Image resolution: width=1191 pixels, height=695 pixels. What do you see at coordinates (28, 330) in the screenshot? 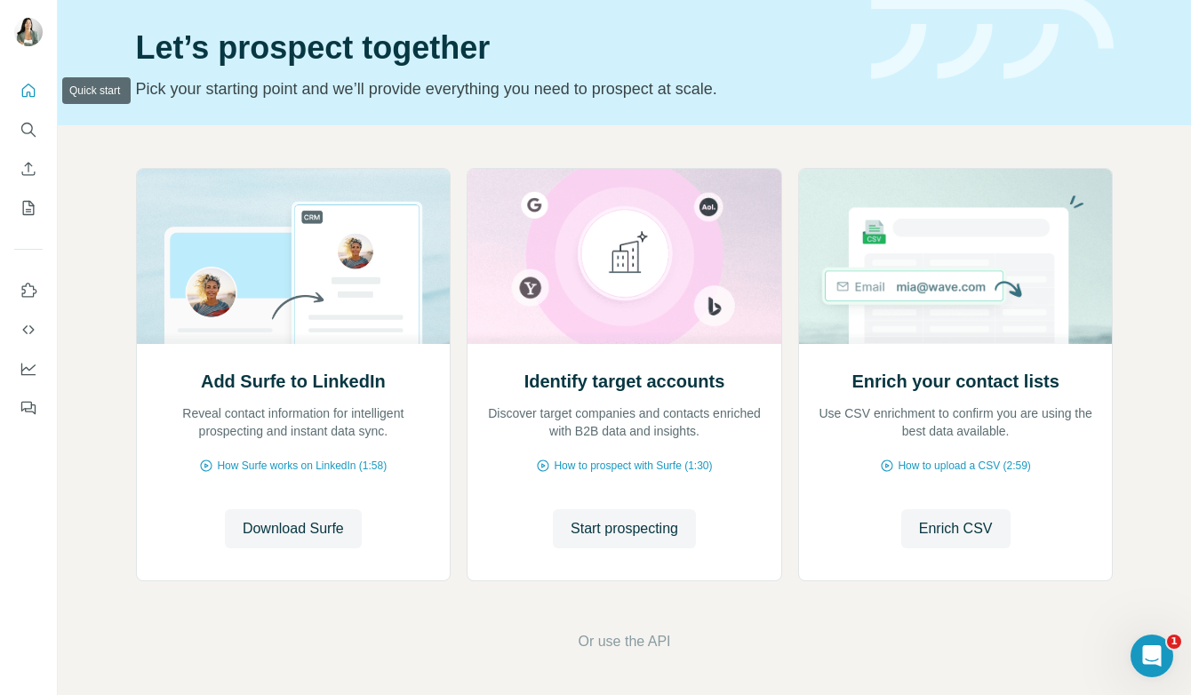
I see `button: Use Surfe API` at bounding box center [28, 330].